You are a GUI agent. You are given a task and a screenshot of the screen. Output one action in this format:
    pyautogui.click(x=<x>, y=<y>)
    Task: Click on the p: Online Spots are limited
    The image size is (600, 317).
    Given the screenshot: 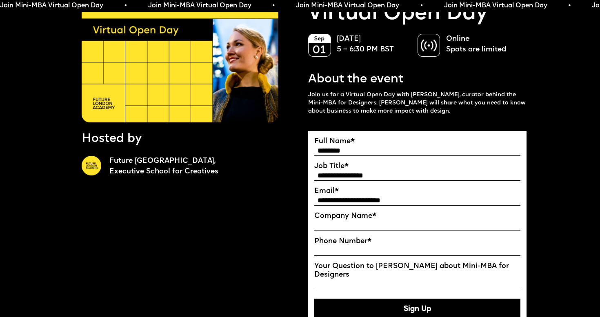 What is the action you would take?
    pyautogui.click(x=482, y=44)
    